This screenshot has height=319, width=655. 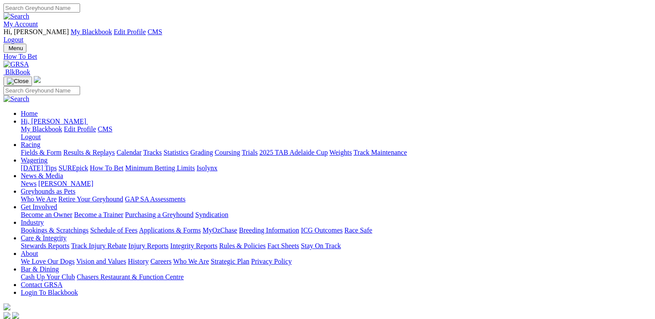 I want to click on a: Tracks, so click(x=152, y=152).